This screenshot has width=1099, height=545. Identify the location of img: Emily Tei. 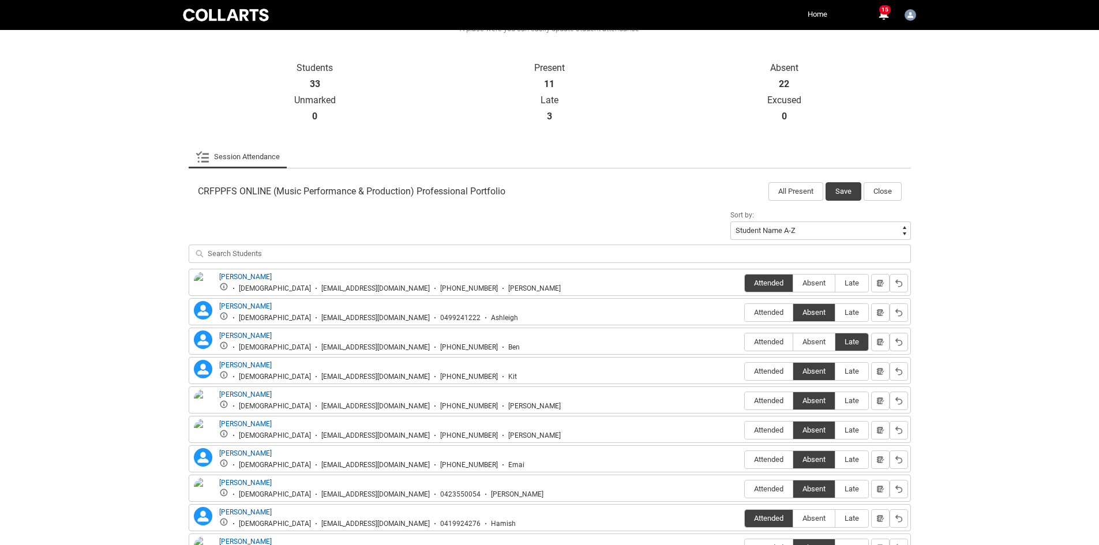
(203, 491).